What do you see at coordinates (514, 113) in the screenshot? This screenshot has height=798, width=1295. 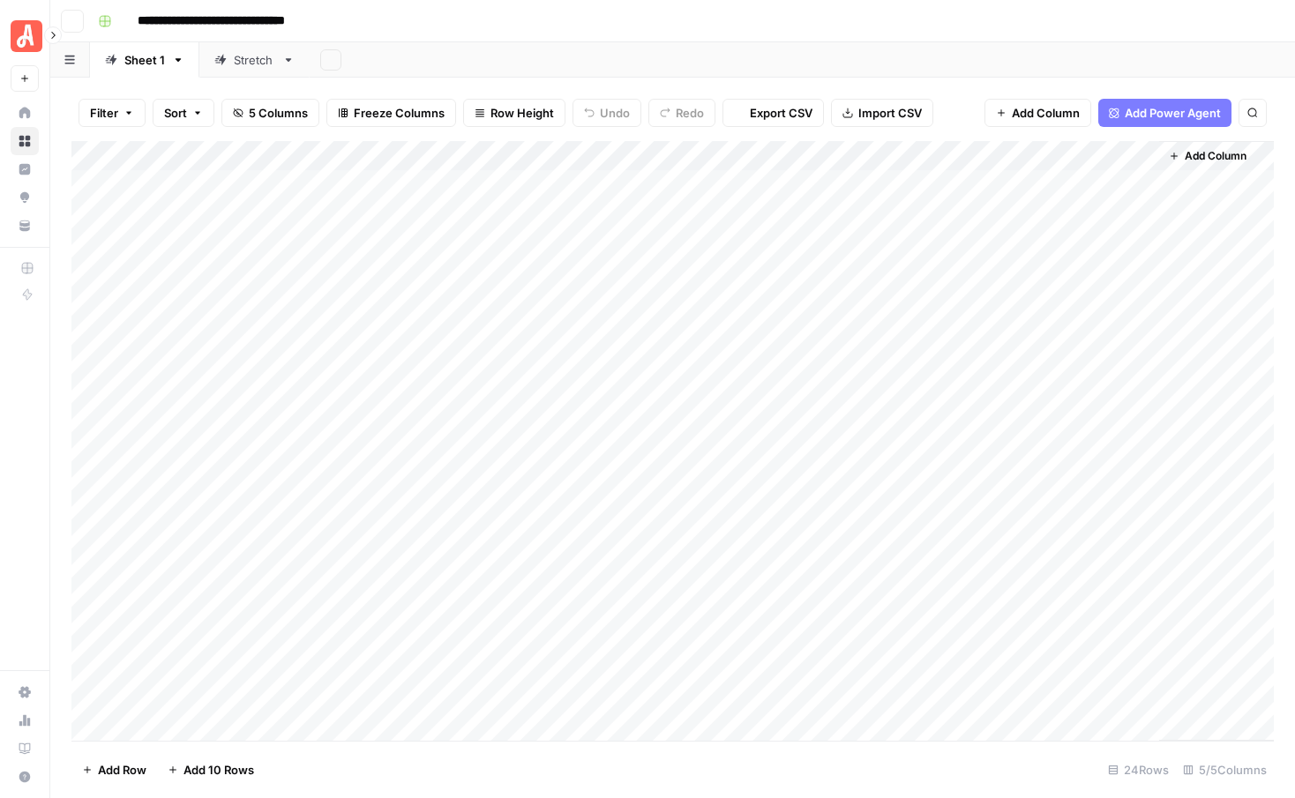 I see `button: Row Height` at bounding box center [514, 113].